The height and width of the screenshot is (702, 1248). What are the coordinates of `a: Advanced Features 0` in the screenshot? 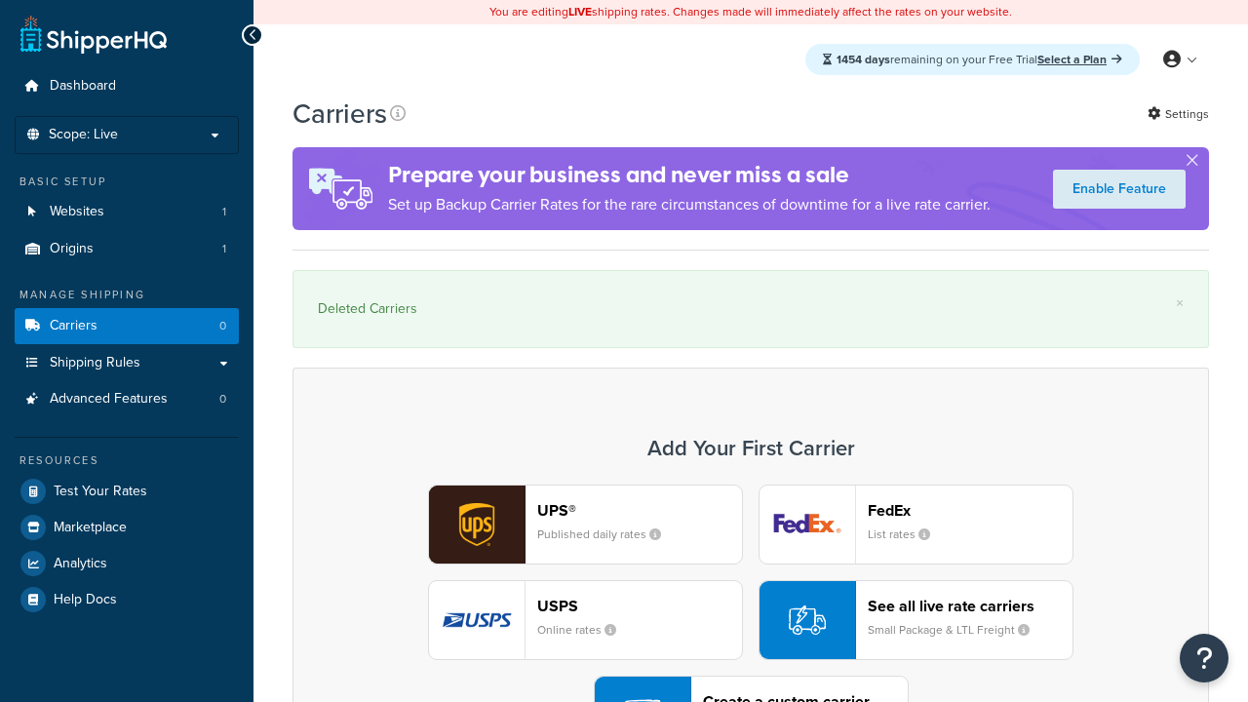 It's located at (127, 399).